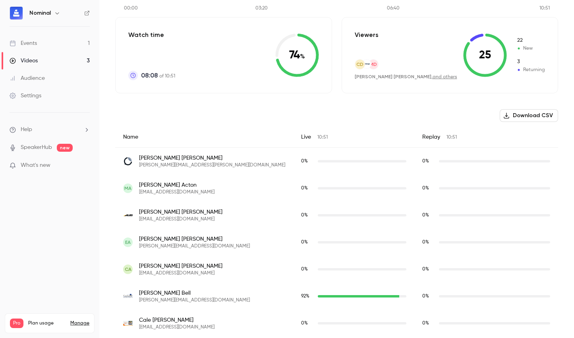 This screenshot has width=574, height=338. What do you see at coordinates (26, 130) in the screenshot?
I see `span: Help` at bounding box center [26, 130].